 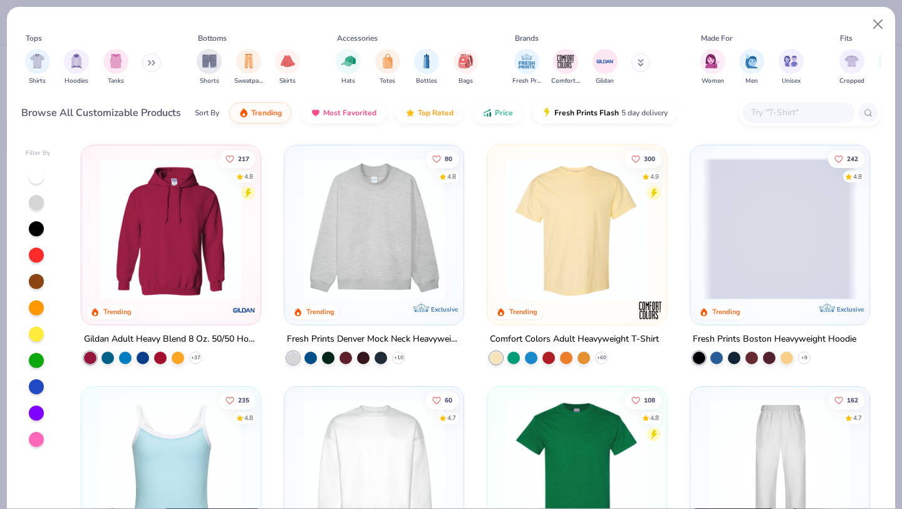 What do you see at coordinates (266, 113) in the screenshot?
I see `span: Trending` at bounding box center [266, 113].